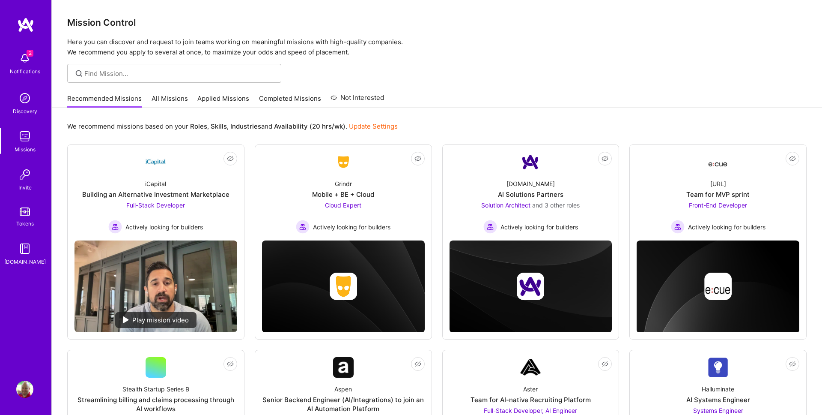 This screenshot has width=822, height=415. I want to click on div: iCapital, so click(155, 183).